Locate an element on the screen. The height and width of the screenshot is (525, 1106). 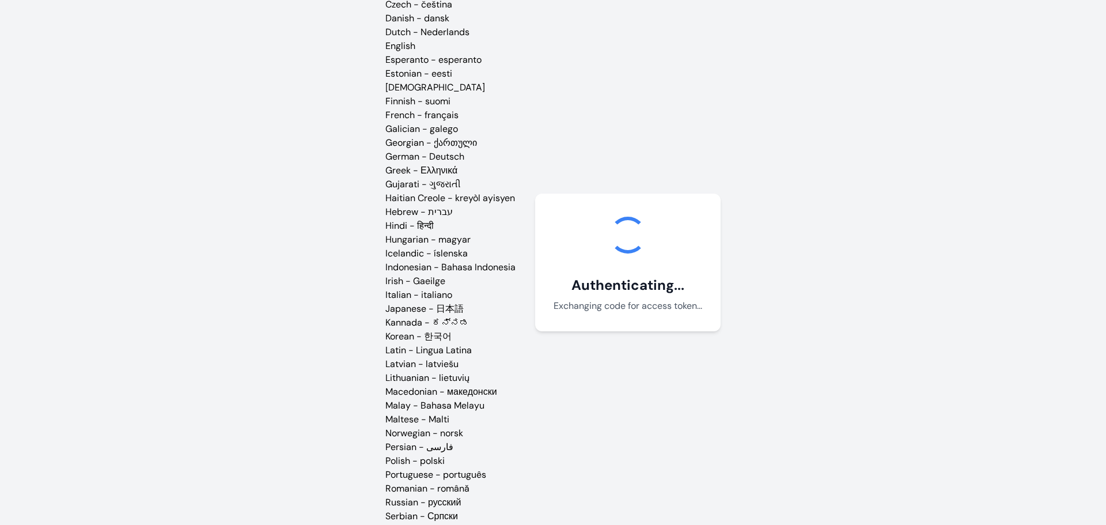
a: Hungarian - magyar is located at coordinates (428, 239).